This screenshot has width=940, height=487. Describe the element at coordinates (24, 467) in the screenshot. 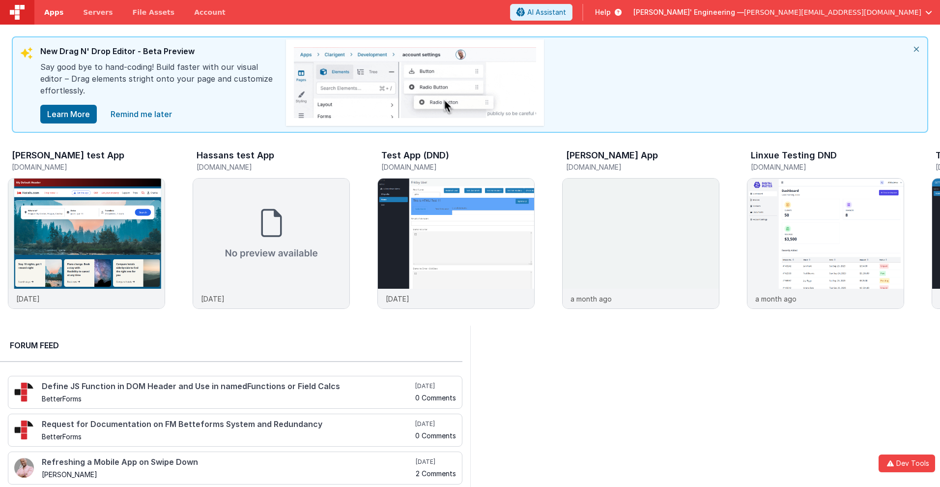

I see `img: 411_2.png` at that location.